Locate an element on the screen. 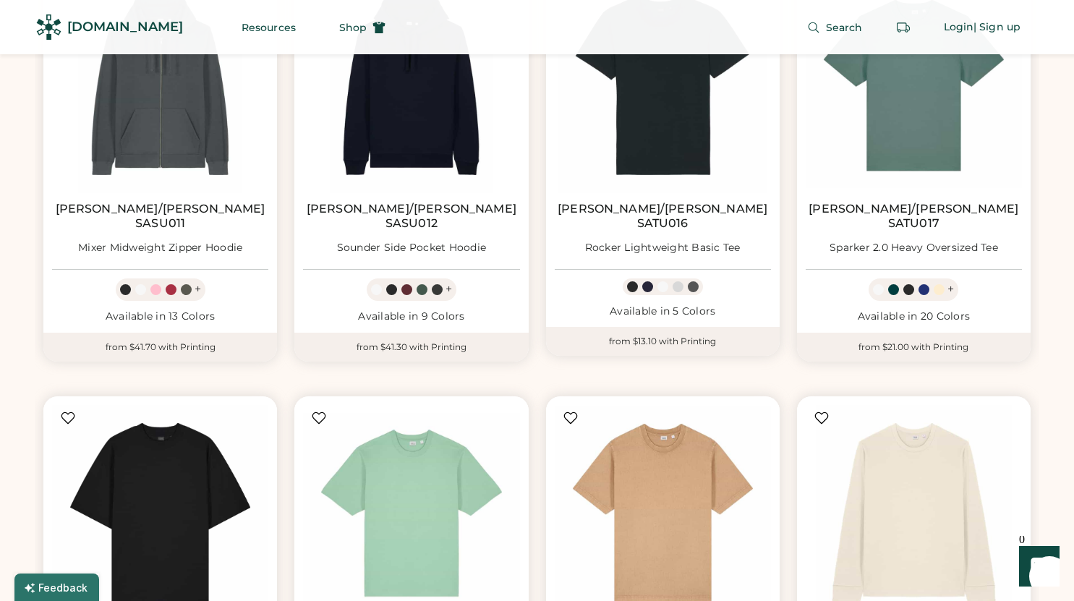 The image size is (1074, 601). div: from $41.30 with Printing is located at coordinates (411, 347).